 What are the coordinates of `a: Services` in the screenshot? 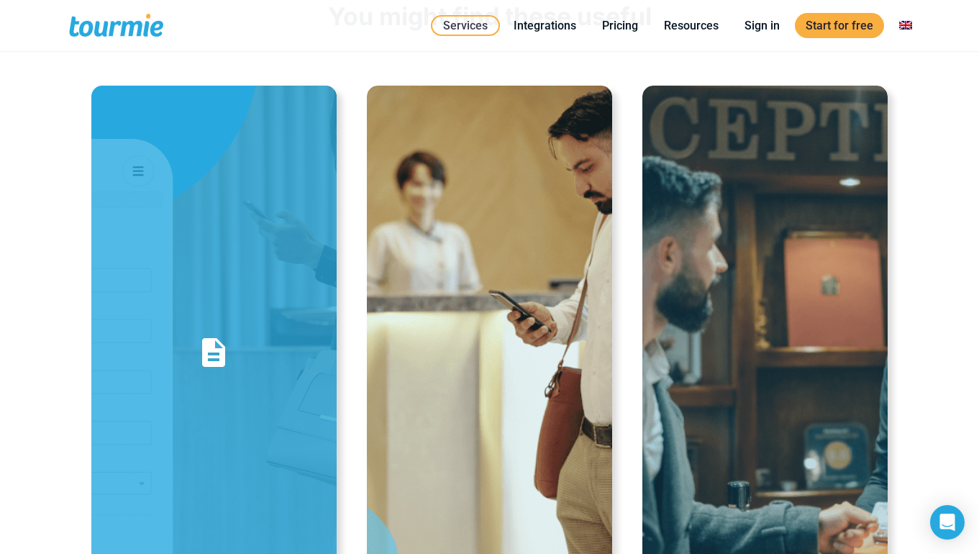 It's located at (466, 25).